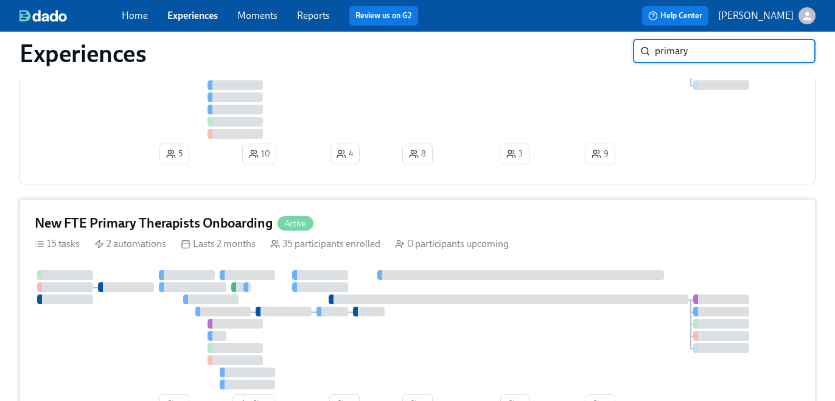 The image size is (835, 401). What do you see at coordinates (257, 15) in the screenshot?
I see `a: Moments` at bounding box center [257, 15].